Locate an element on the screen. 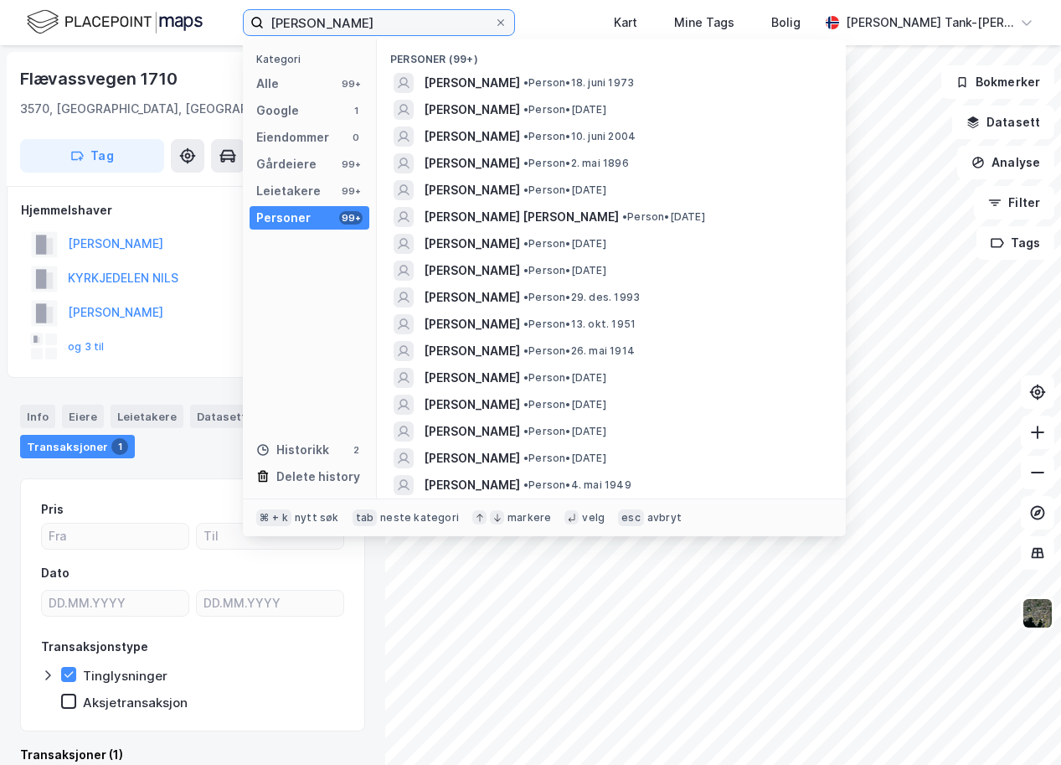 This screenshot has width=1061, height=765. div: Tinglysninger is located at coordinates (125, 675).